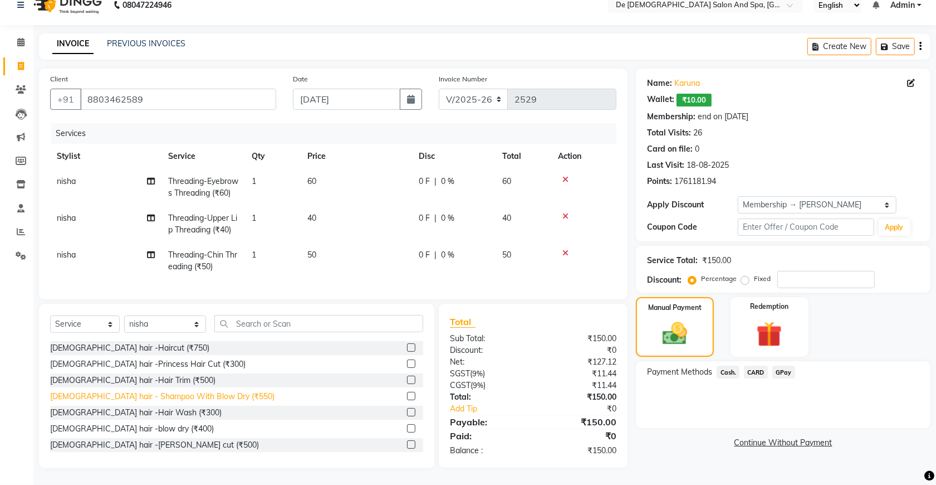 The height and width of the screenshot is (485, 936). What do you see at coordinates (463, 321) in the screenshot?
I see `span: Total` at bounding box center [463, 321].